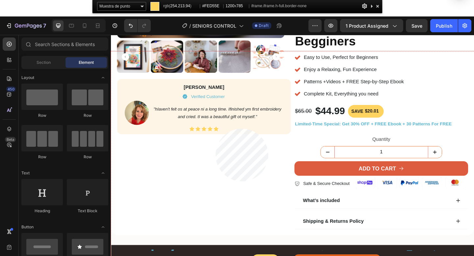 The height and width of the screenshot is (256, 474). I want to click on span: 213, so click(181, 6).